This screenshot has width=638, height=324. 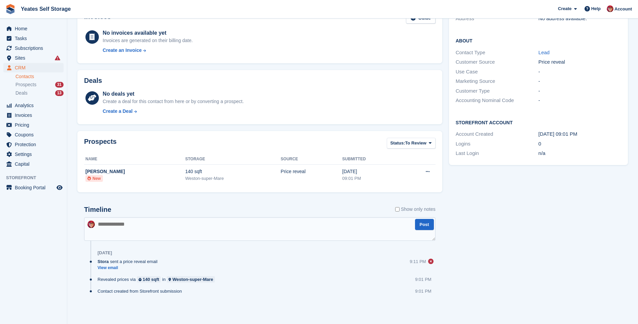 I want to click on span: Deals, so click(x=22, y=93).